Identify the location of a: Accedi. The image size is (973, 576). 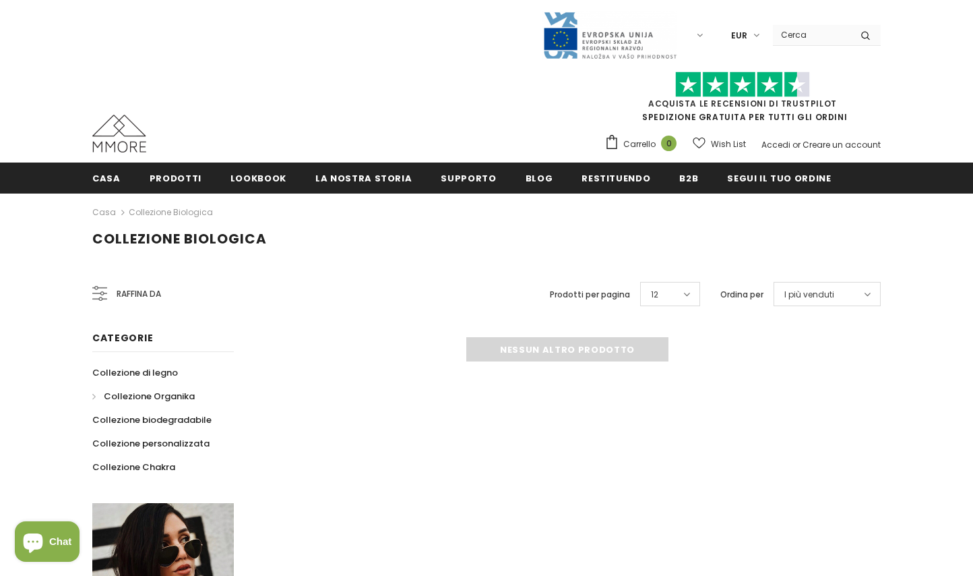
(776, 144).